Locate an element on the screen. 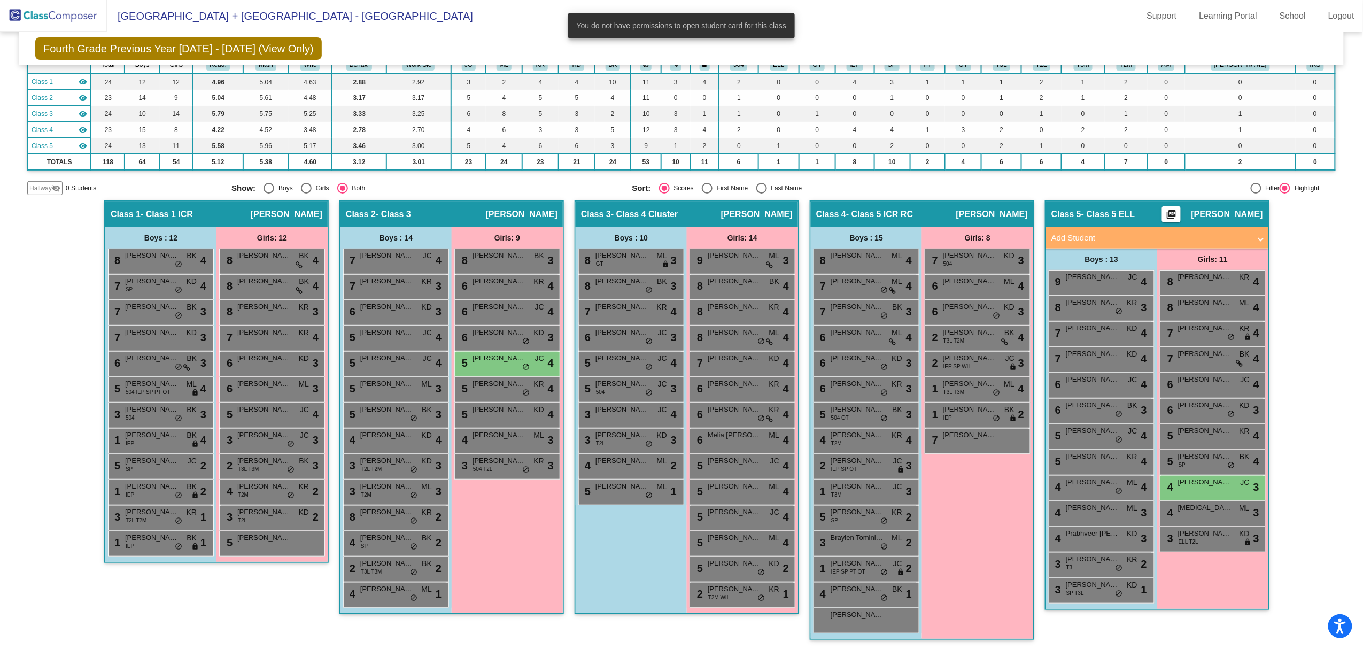  td: 8 is located at coordinates (504, 114).